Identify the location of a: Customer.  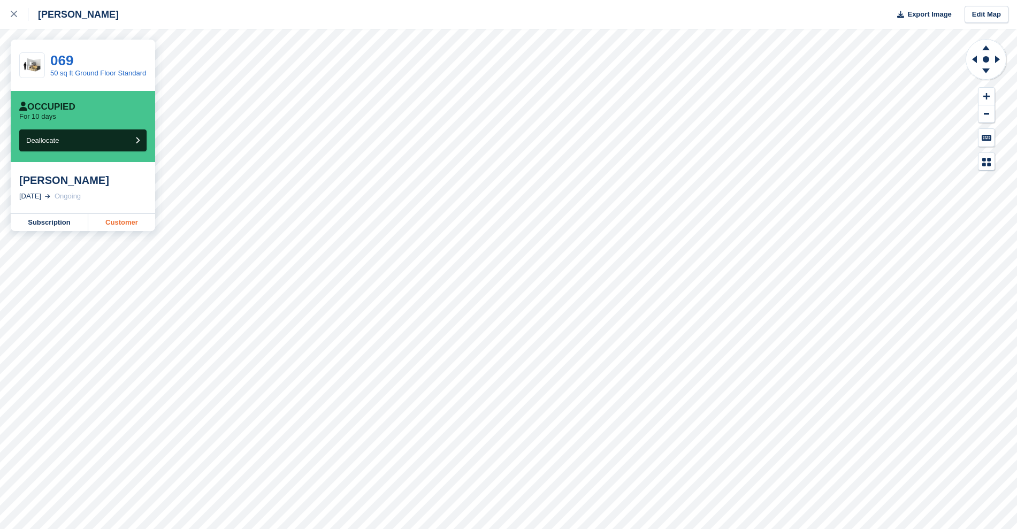
(121, 222).